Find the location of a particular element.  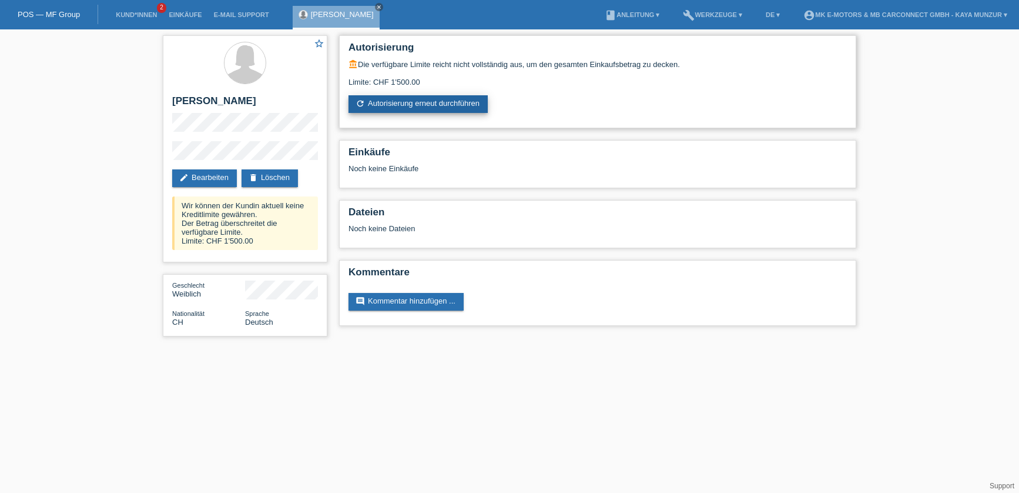

div: Noch keine Einkäufe is located at coordinates (598, 173).